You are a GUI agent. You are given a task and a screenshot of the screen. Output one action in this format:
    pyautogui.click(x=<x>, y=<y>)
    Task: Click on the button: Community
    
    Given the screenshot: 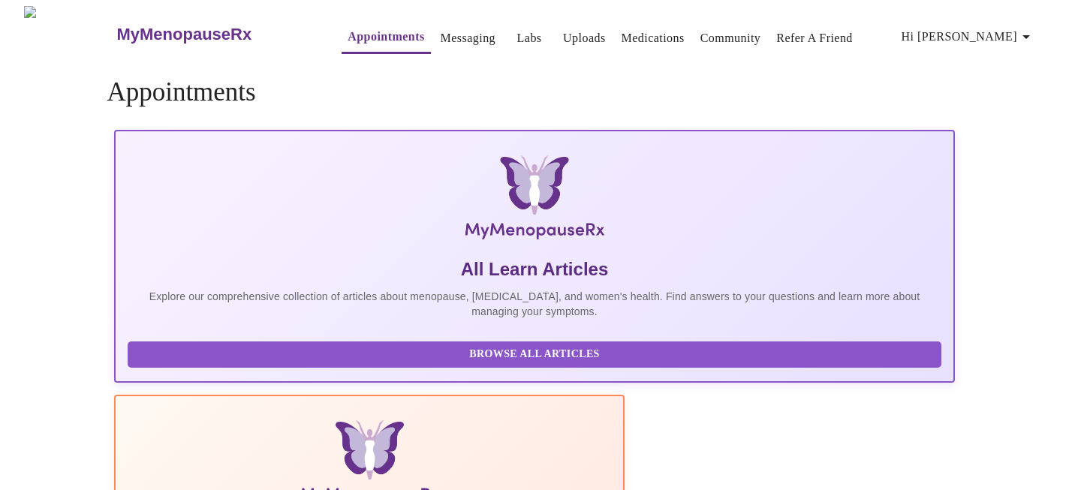 What is the action you would take?
    pyautogui.click(x=731, y=38)
    